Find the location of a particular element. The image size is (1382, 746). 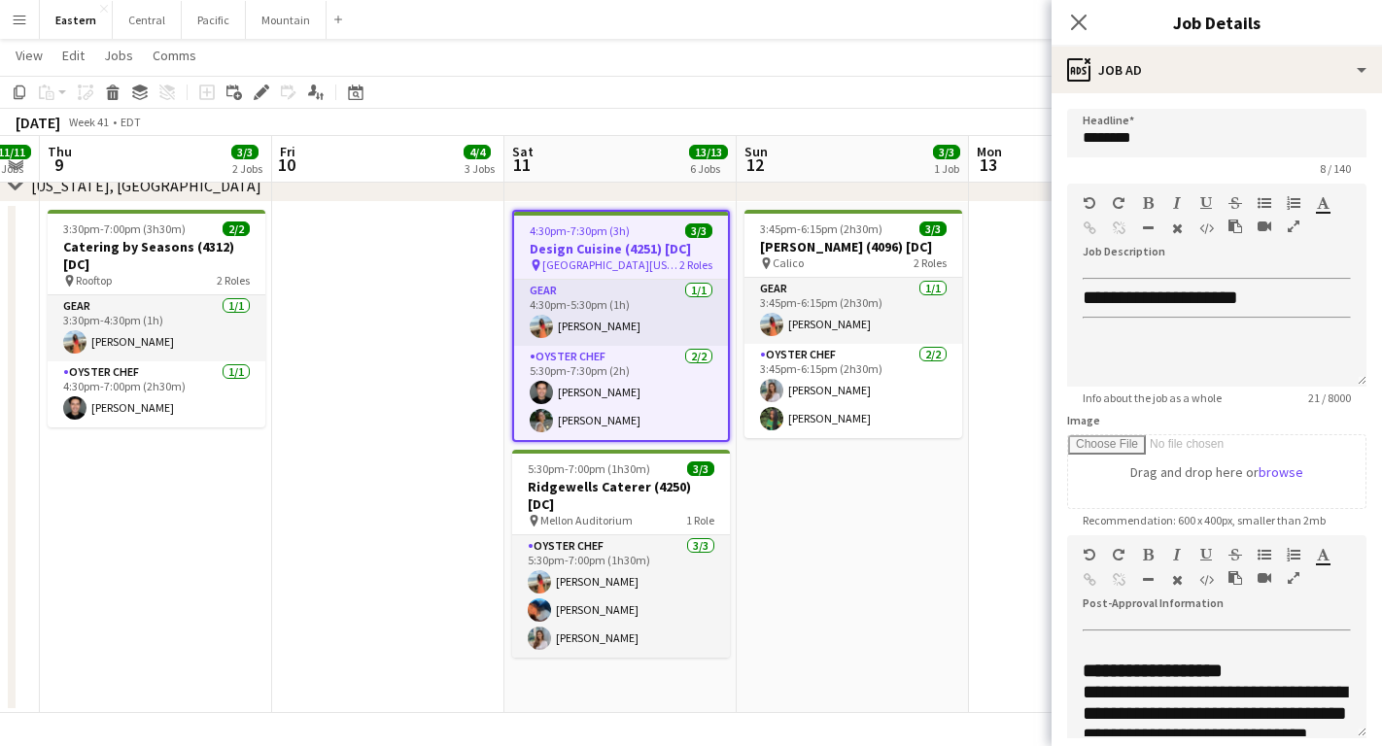

span: 10 is located at coordinates (286, 164).